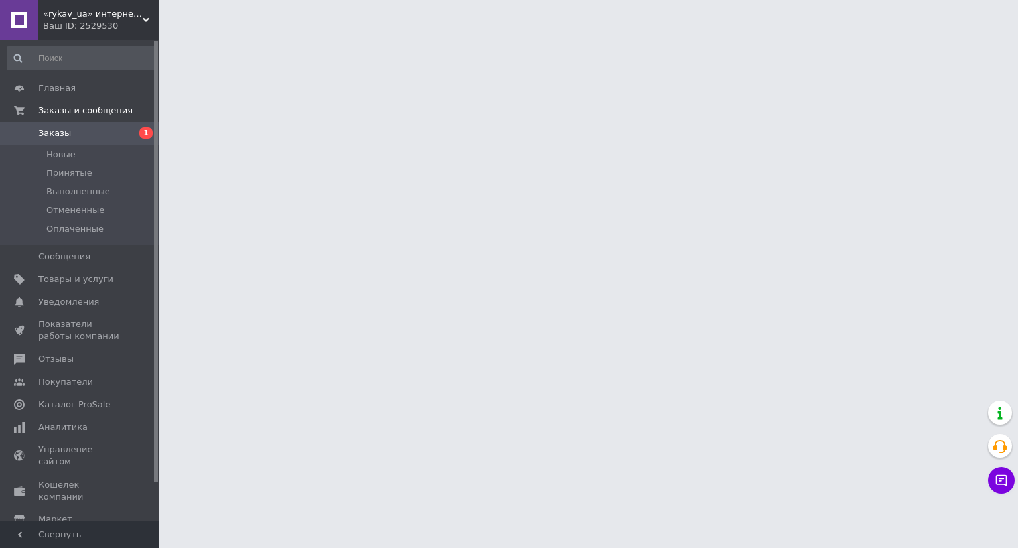  I want to click on span: Отзывы, so click(56, 359).